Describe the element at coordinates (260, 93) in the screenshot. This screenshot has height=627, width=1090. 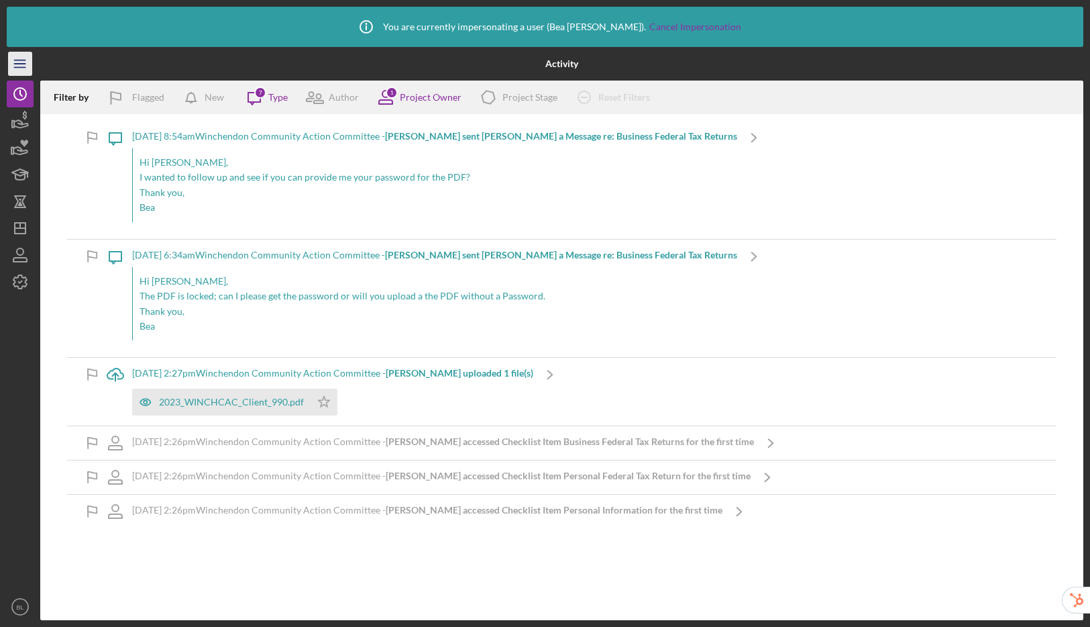
I see `div: 7` at that location.